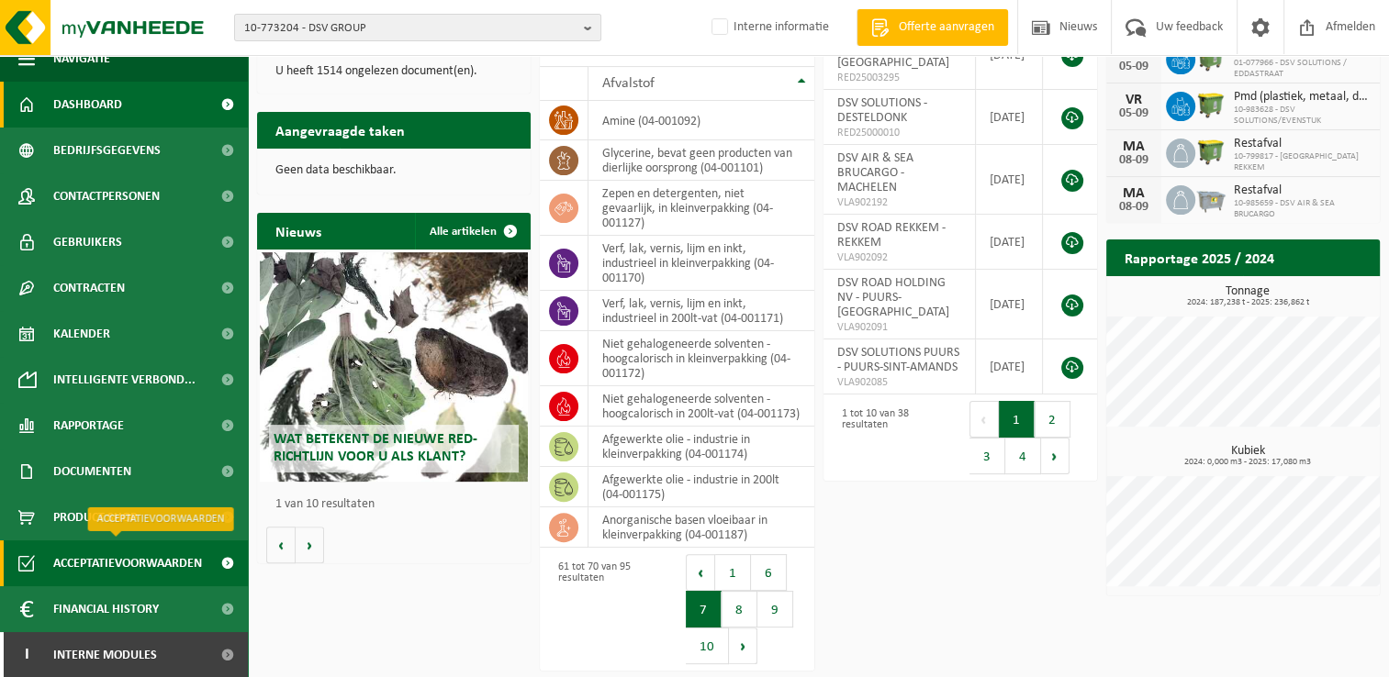 Image resolution: width=1389 pixels, height=677 pixels. Describe the element at coordinates (891, 438) in the screenshot. I see `div: 1 tot 10 van 38 resultaten` at that location.